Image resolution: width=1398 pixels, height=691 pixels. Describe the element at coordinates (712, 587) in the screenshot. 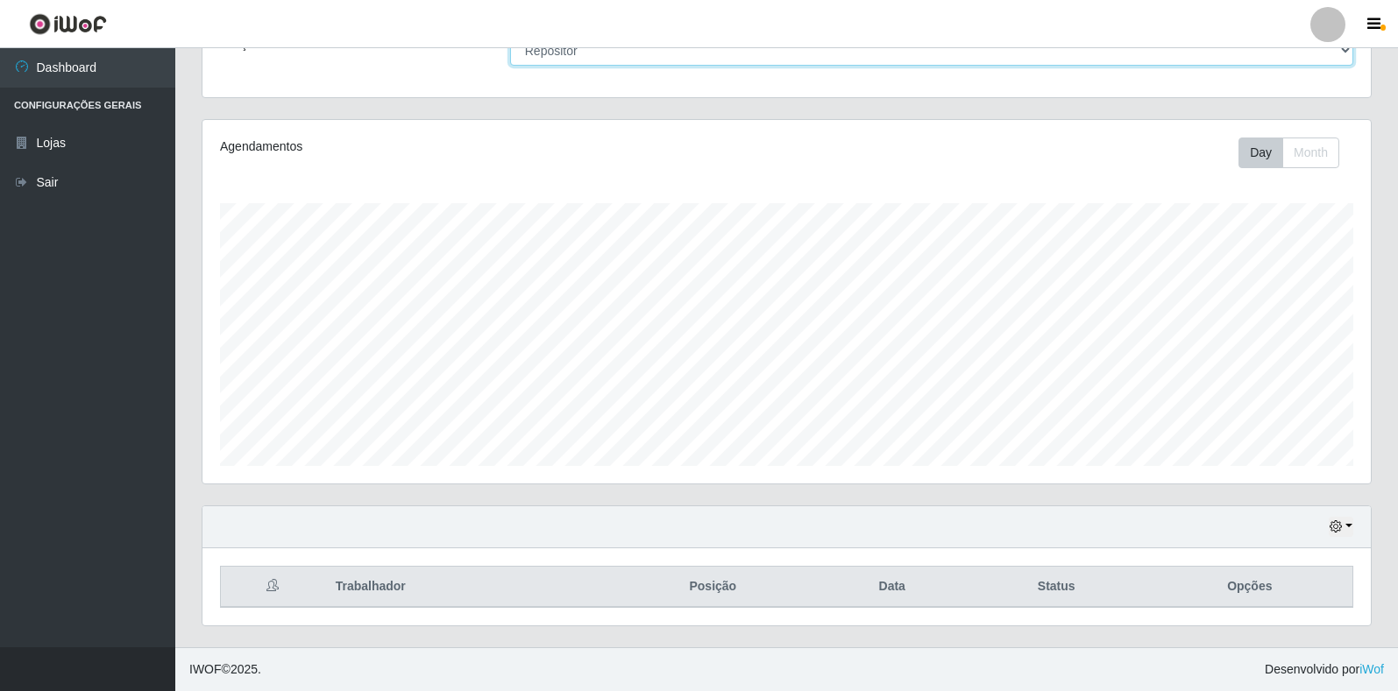

I see `th: Posição` at that location.